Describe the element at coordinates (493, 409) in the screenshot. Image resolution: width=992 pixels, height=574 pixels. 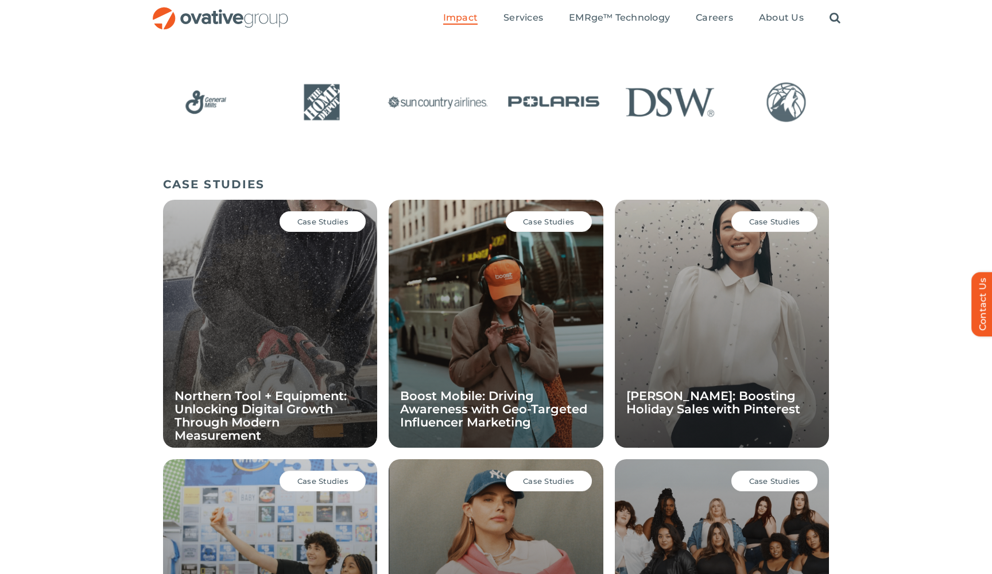
I see `a: Boost Mobile: Driving Awareness with Geo-Targeted Influencer Marketing` at that location.